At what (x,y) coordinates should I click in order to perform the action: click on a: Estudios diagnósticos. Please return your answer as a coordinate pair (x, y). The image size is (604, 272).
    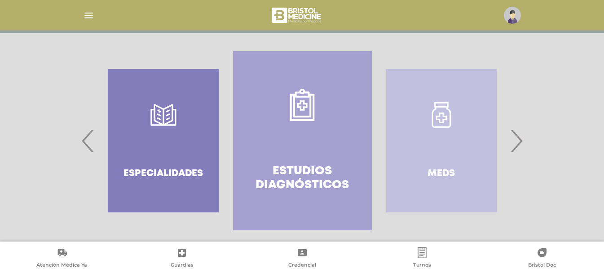
    Looking at the image, I should click on (302, 141).